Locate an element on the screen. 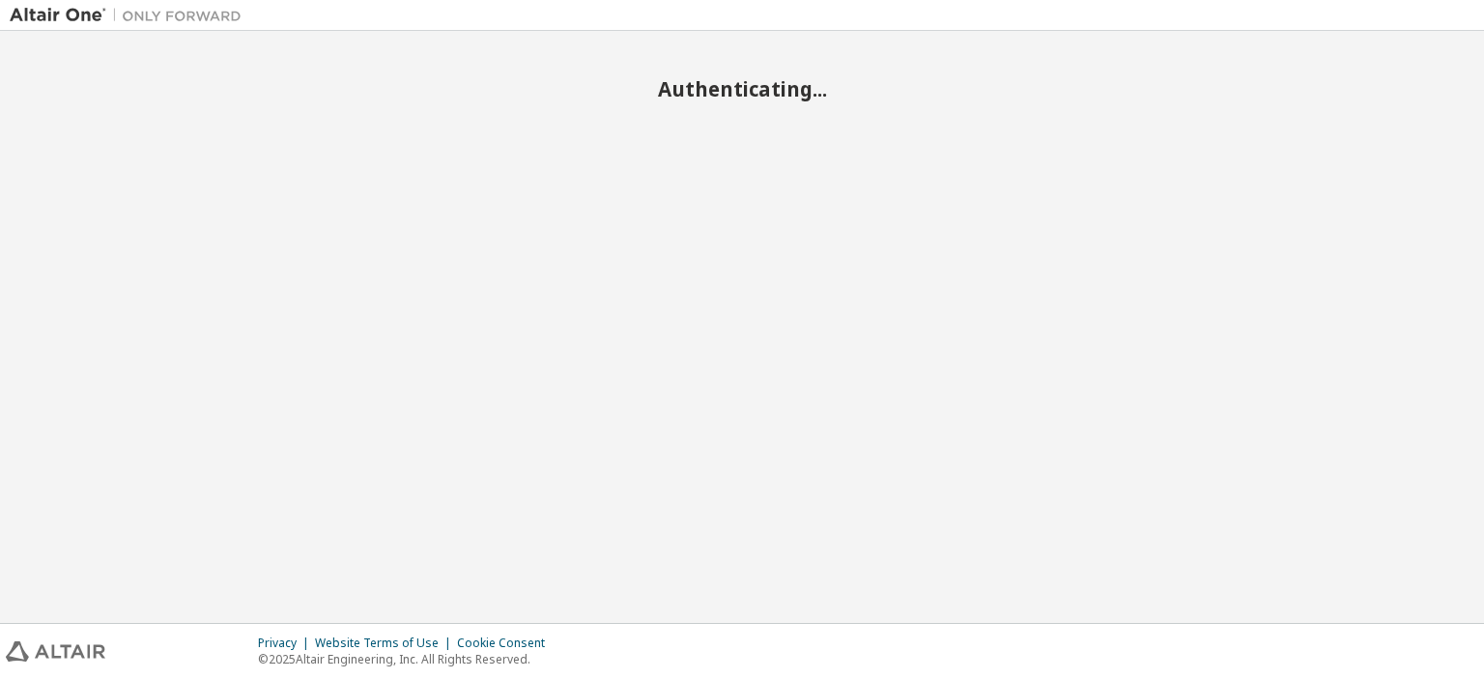  div: Website Terms of Use is located at coordinates (386, 644).